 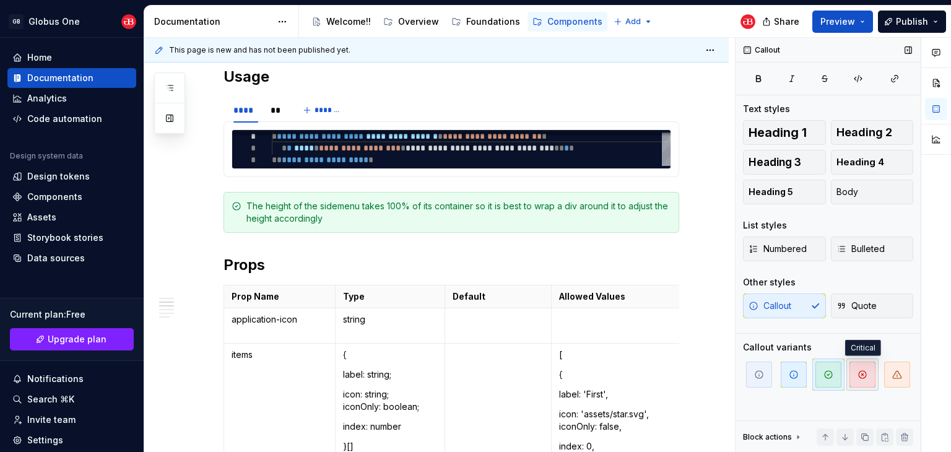 I want to click on div: Design tokens, so click(x=58, y=176).